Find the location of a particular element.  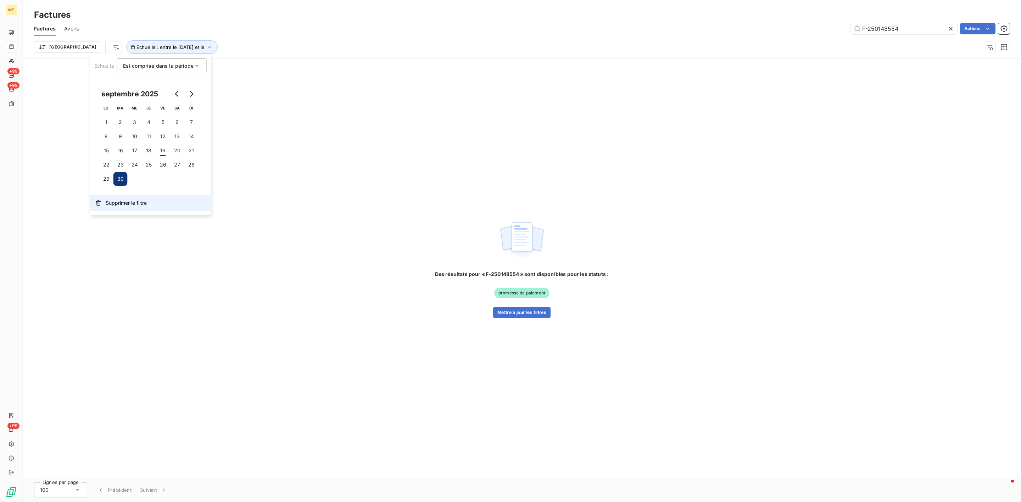

th: vendredi is located at coordinates (163, 108).